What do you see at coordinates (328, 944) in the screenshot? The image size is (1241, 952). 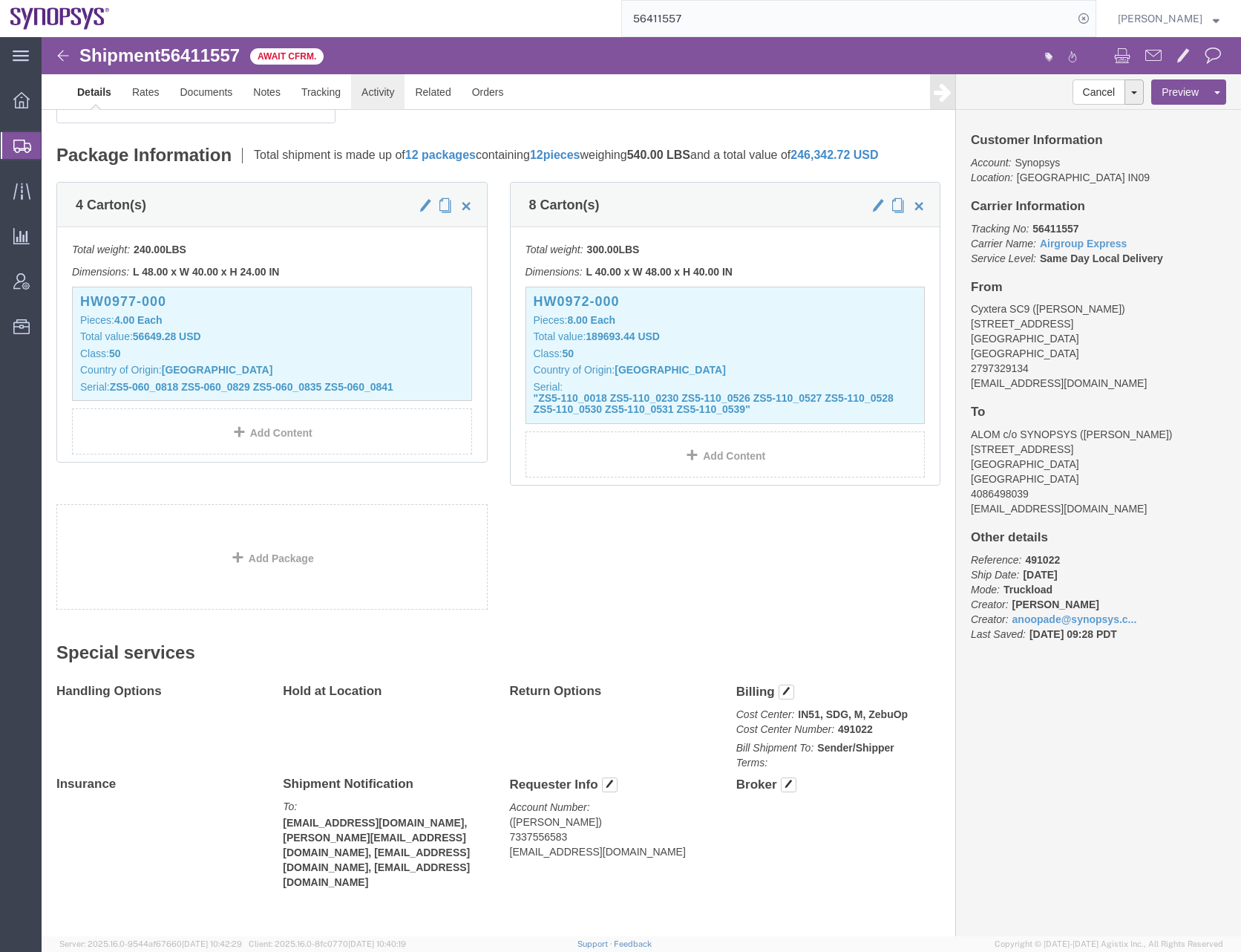 I see `span: Client: 2025.16.0-8fc0770` at bounding box center [328, 944].